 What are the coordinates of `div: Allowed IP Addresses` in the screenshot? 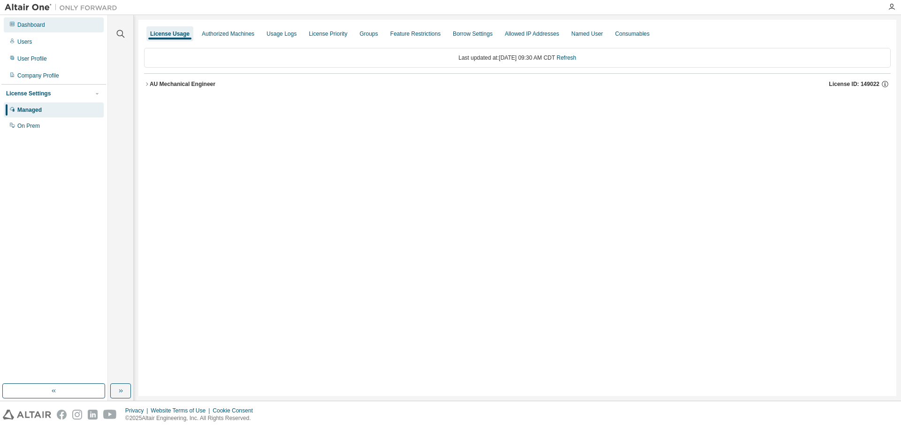 It's located at (532, 34).